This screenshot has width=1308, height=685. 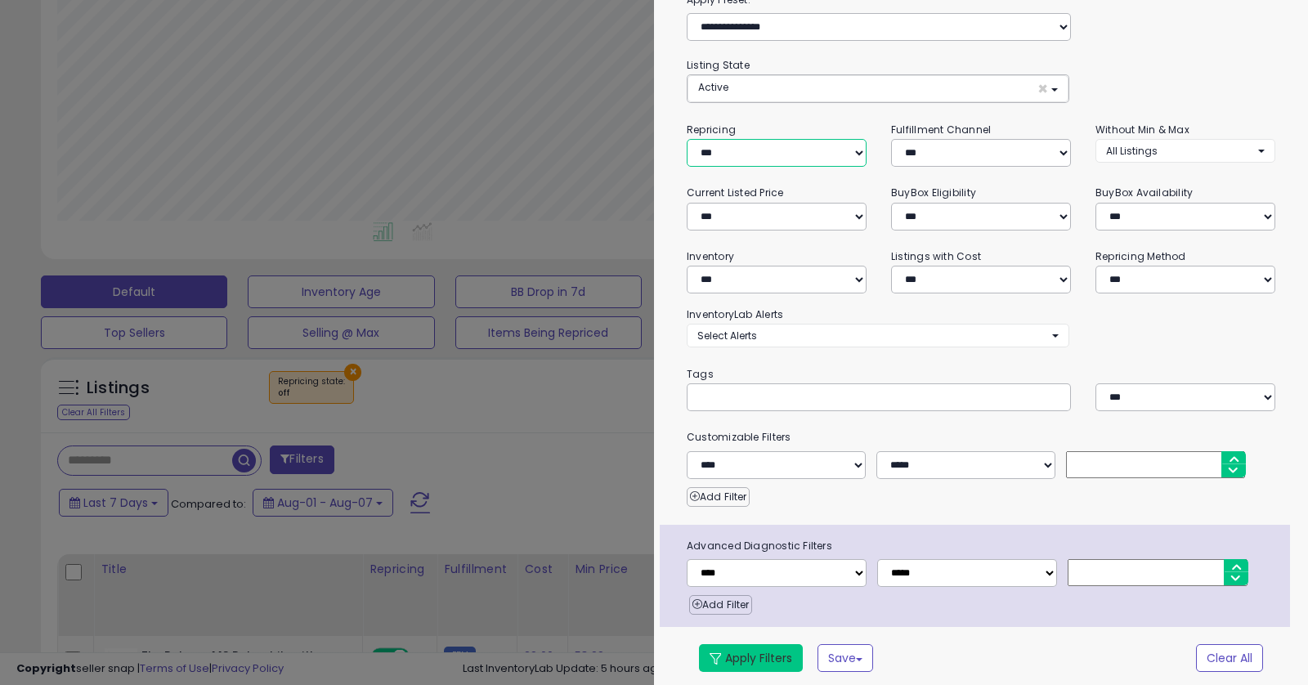 I want to click on small: BuyBox Availability, so click(x=1144, y=192).